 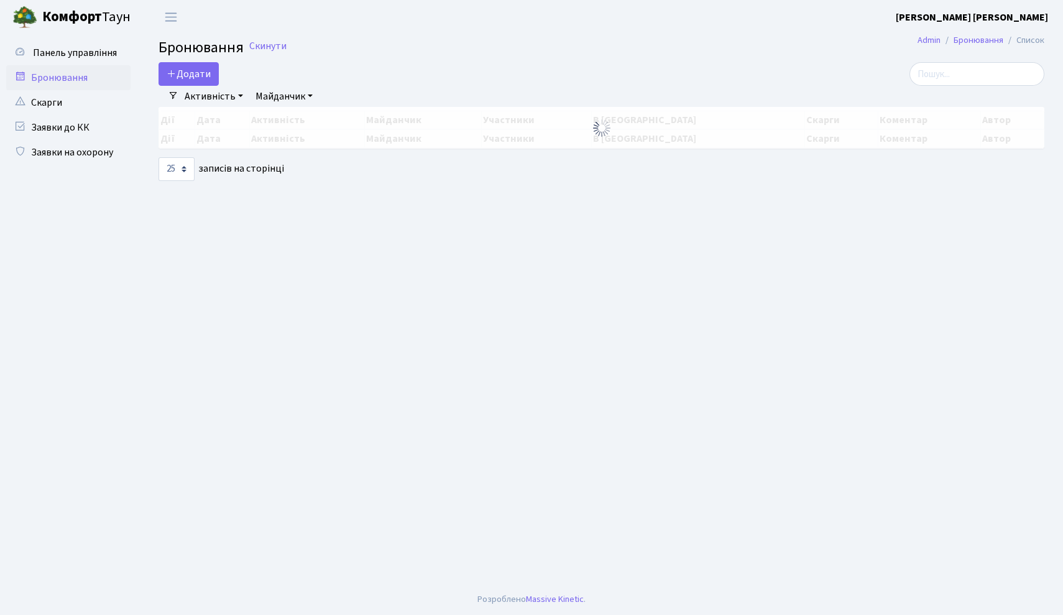 I want to click on button: Переключити навігацію, so click(x=171, y=17).